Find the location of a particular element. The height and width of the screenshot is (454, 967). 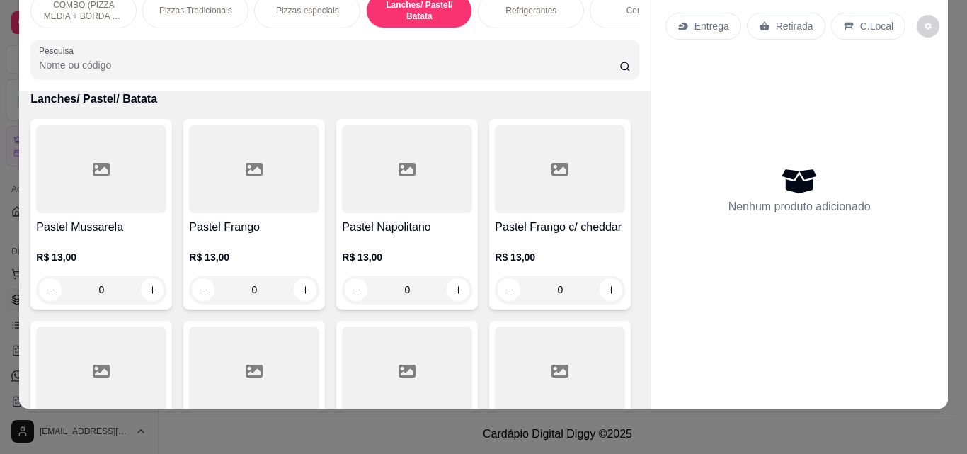

p: Pizzas Tradicionais is located at coordinates (195, 11).